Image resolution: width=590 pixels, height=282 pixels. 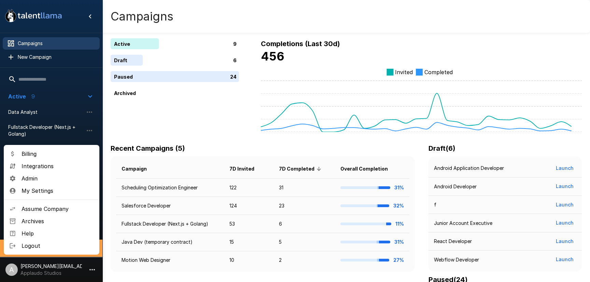 I want to click on span: Assume Company, so click(x=58, y=209).